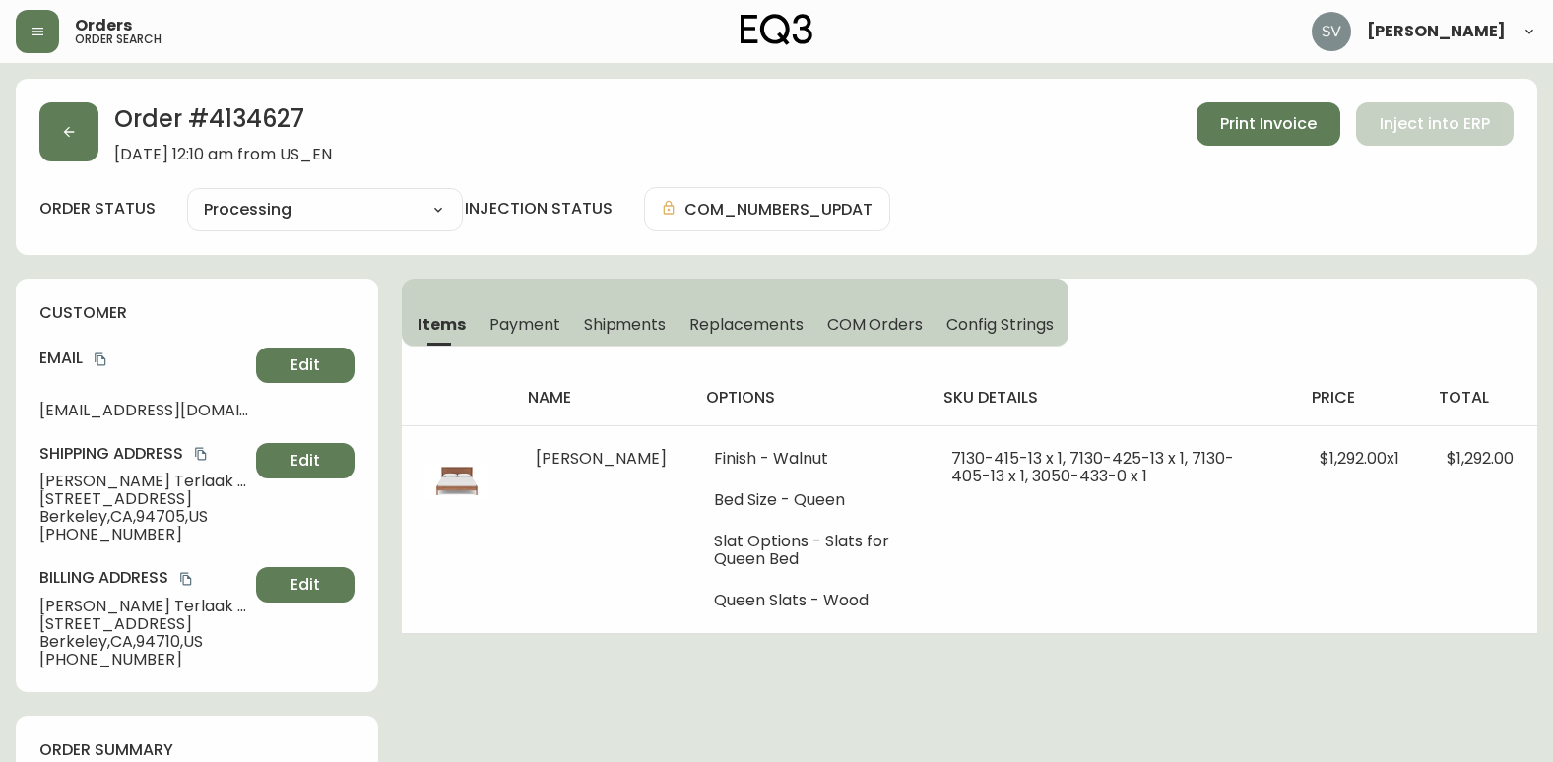 The width and height of the screenshot is (1553, 762). I want to click on span: Orders, so click(103, 26).